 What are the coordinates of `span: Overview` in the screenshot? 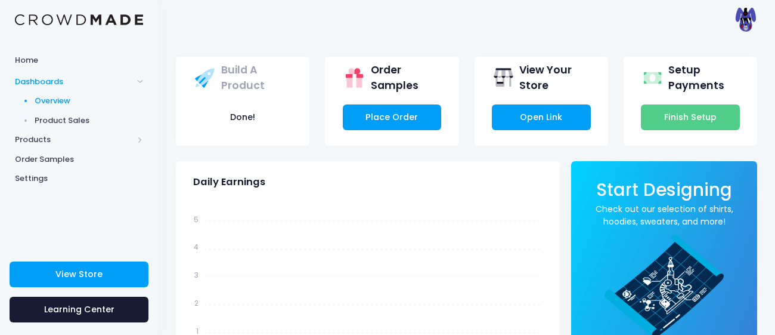 It's located at (89, 101).